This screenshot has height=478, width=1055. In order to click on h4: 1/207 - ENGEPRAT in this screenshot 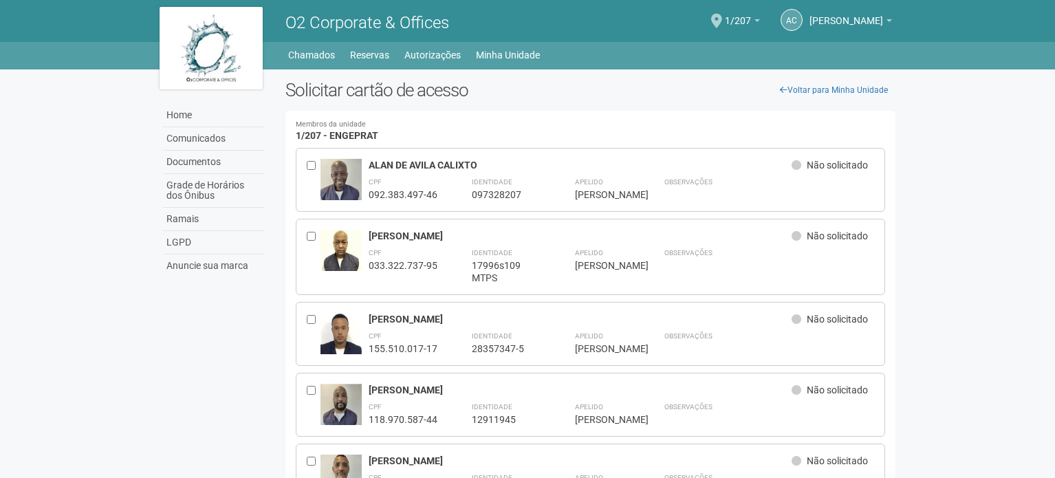, I will do `click(590, 131)`.